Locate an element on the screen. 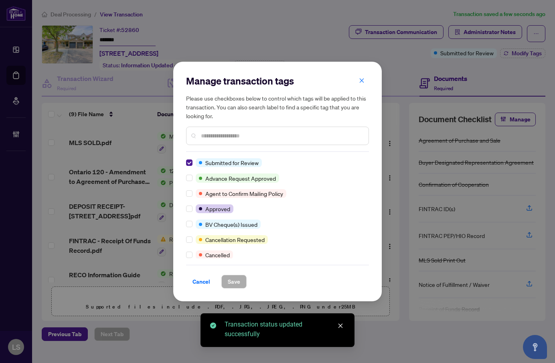 The image size is (555, 363). span: BV Cheque(s) Issued is located at coordinates (231, 225).